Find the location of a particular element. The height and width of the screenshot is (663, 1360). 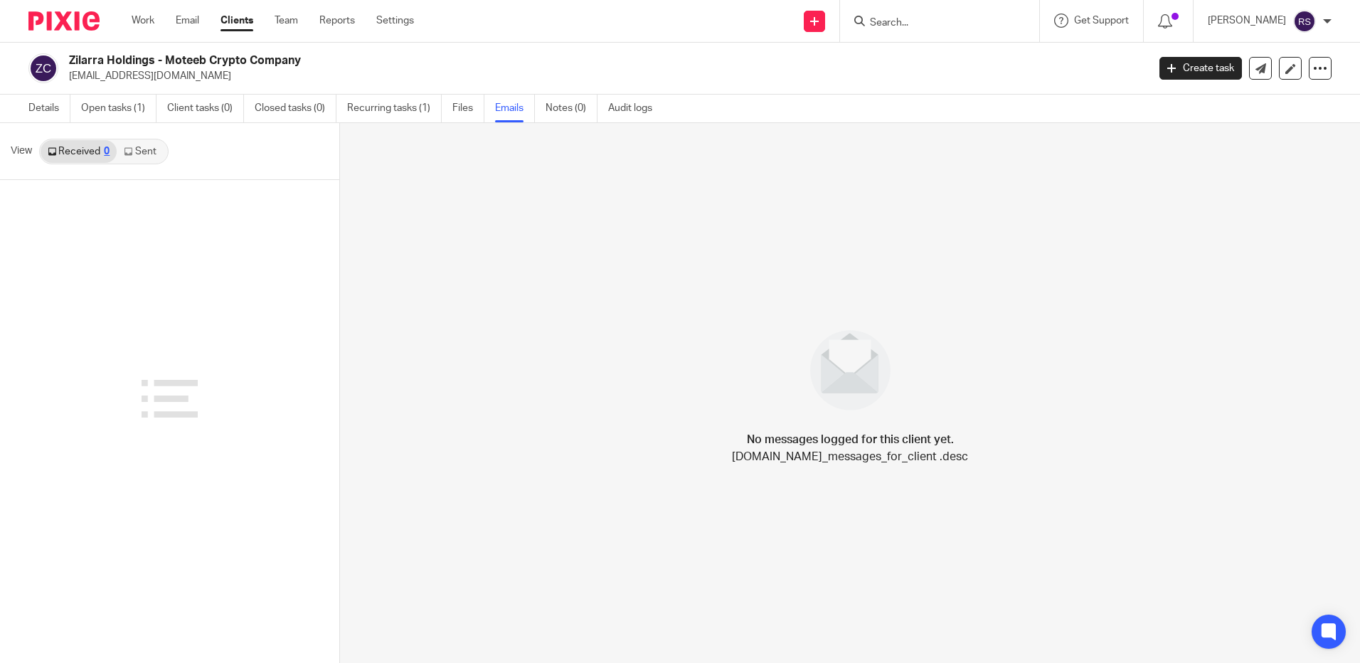

a: Audit logs is located at coordinates (635, 108).